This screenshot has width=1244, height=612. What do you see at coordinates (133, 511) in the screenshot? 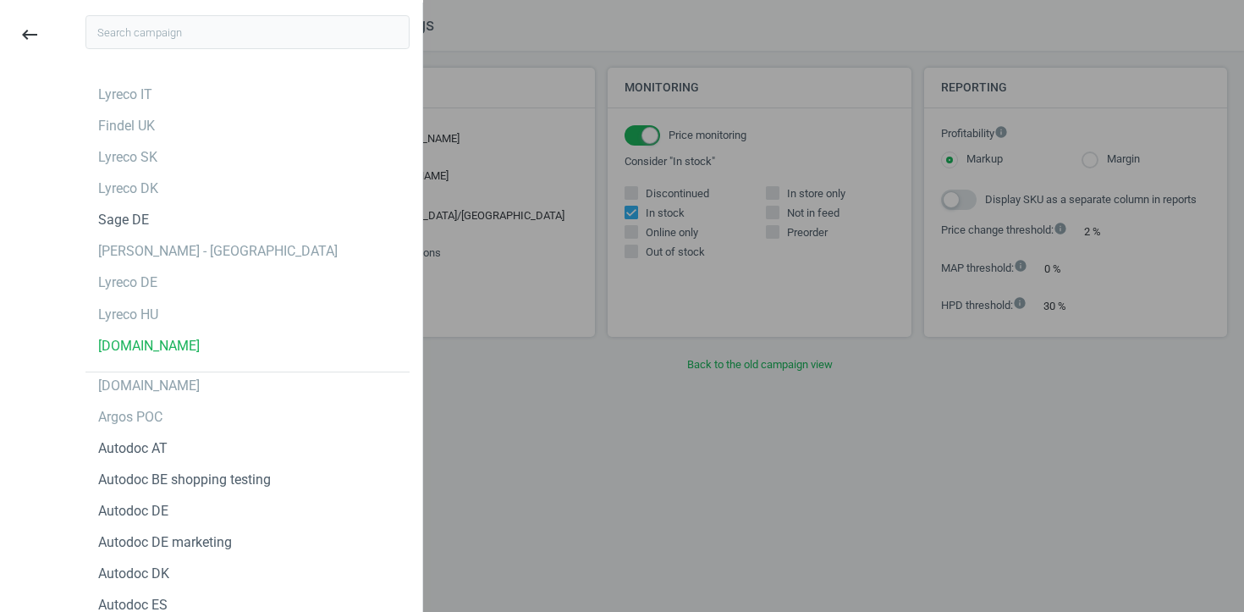
I see `div: Autodoc DE` at bounding box center [133, 511].